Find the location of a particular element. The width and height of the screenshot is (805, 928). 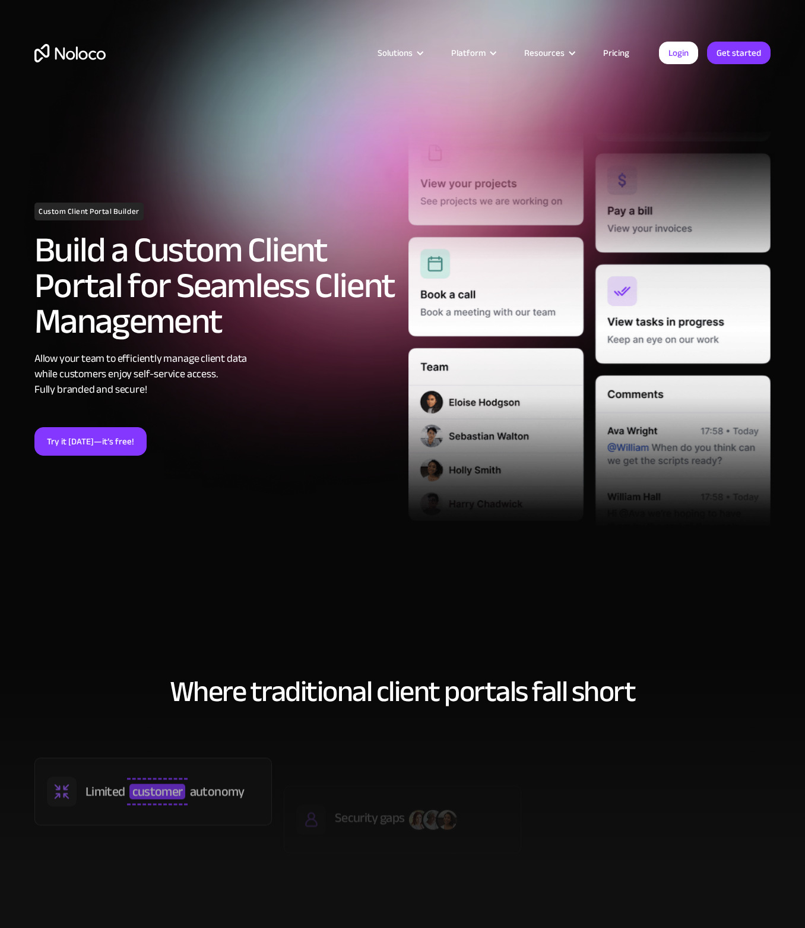

span: customer is located at coordinates (157, 792).